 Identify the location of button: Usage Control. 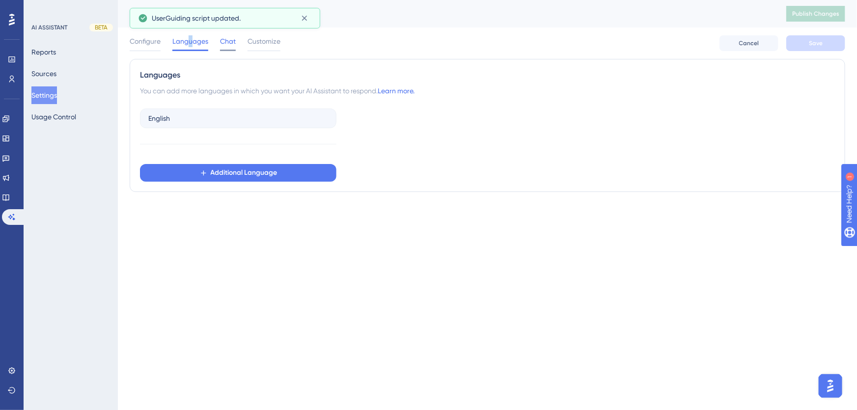
(54, 117).